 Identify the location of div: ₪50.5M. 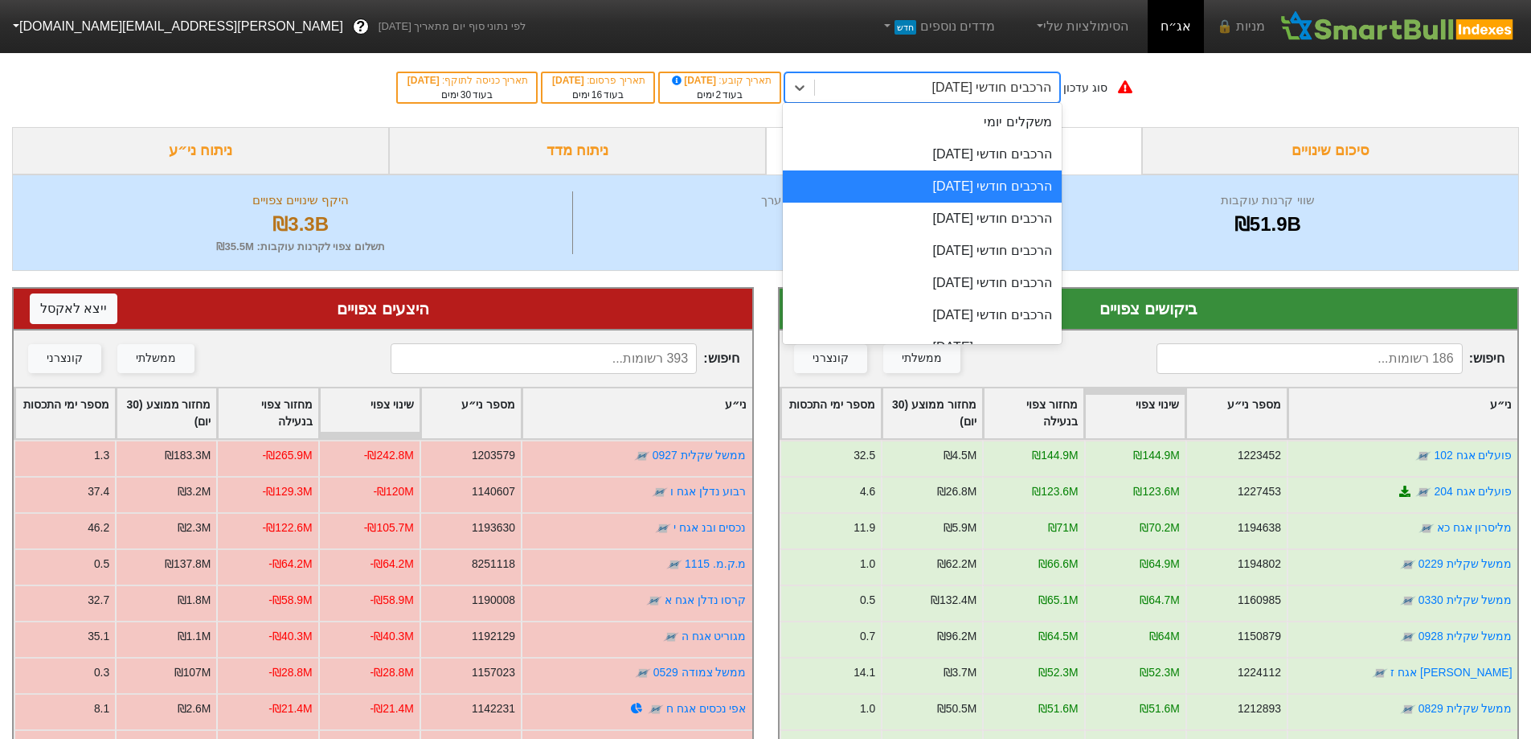
(957, 708).